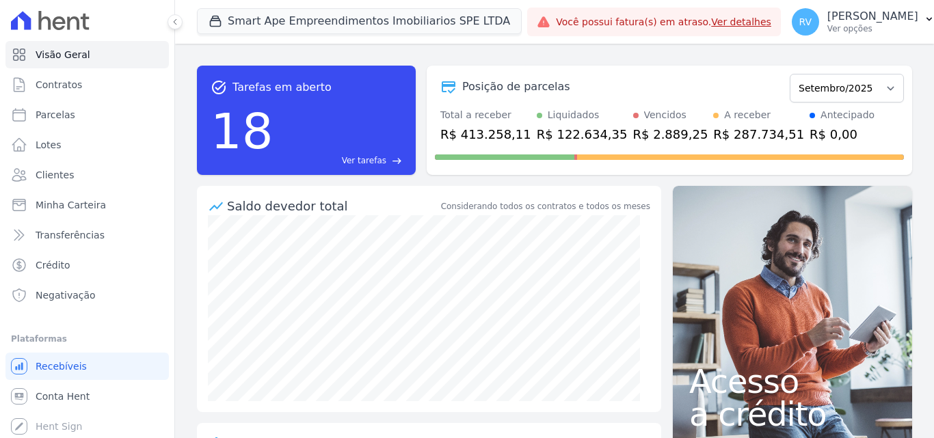 The image size is (934, 438). What do you see at coordinates (55, 115) in the screenshot?
I see `span: Parcelas` at bounding box center [55, 115].